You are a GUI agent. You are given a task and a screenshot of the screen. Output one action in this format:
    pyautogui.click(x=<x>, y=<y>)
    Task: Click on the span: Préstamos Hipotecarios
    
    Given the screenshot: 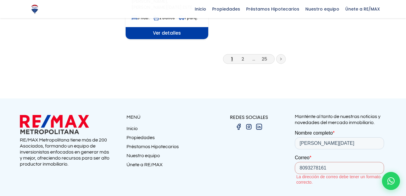 What is the action you would take?
    pyautogui.click(x=272, y=9)
    